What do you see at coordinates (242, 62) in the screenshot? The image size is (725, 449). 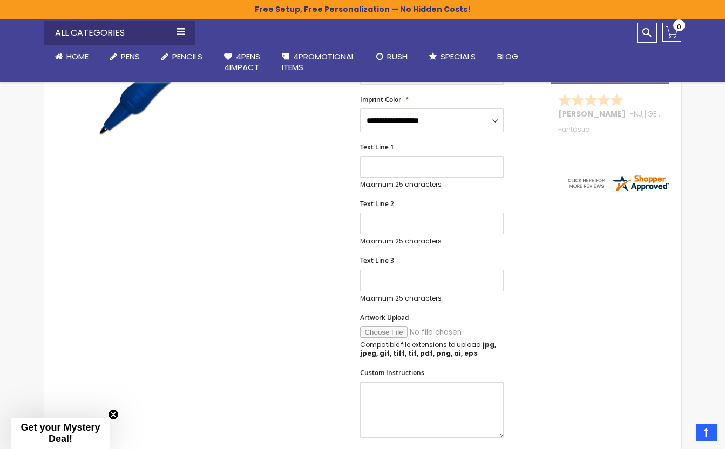 I see `a: 4Pens4impact` at bounding box center [242, 62].